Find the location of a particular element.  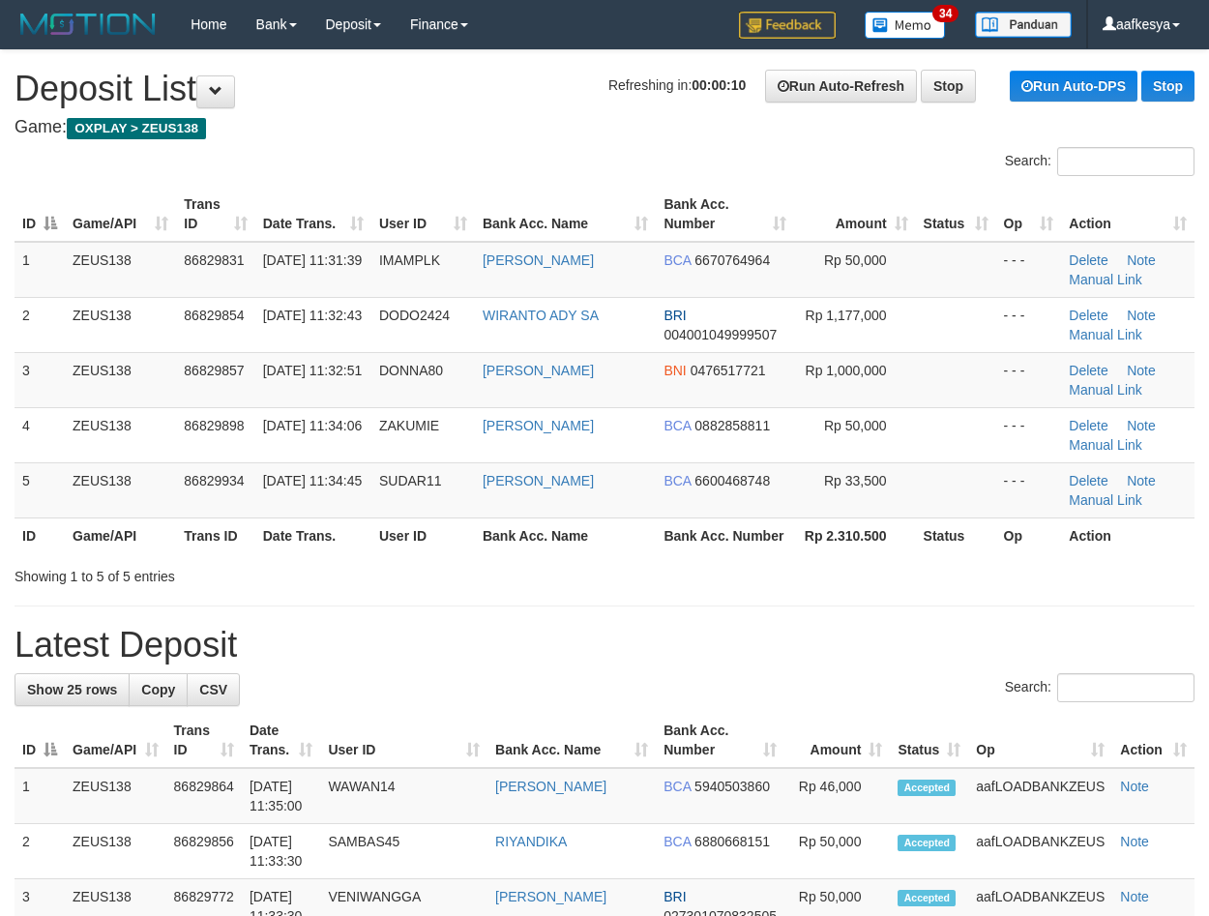

span: OXPLAY > ZEUS138 is located at coordinates (136, 129).